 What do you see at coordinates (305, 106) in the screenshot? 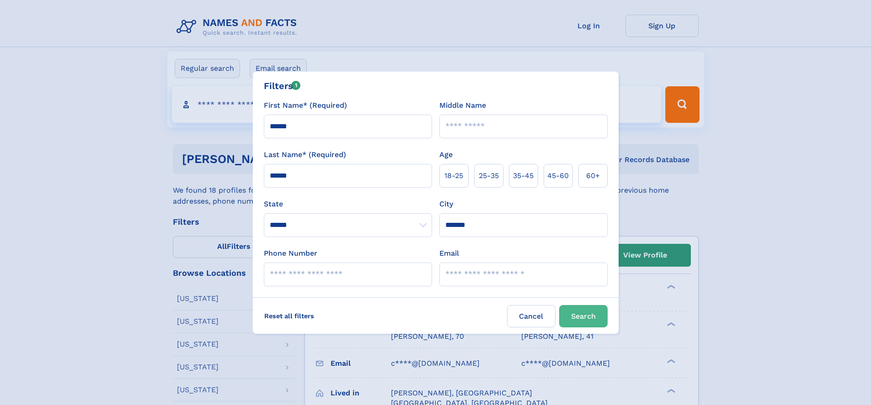
I see `label: First Name* (Required)` at bounding box center [305, 106].